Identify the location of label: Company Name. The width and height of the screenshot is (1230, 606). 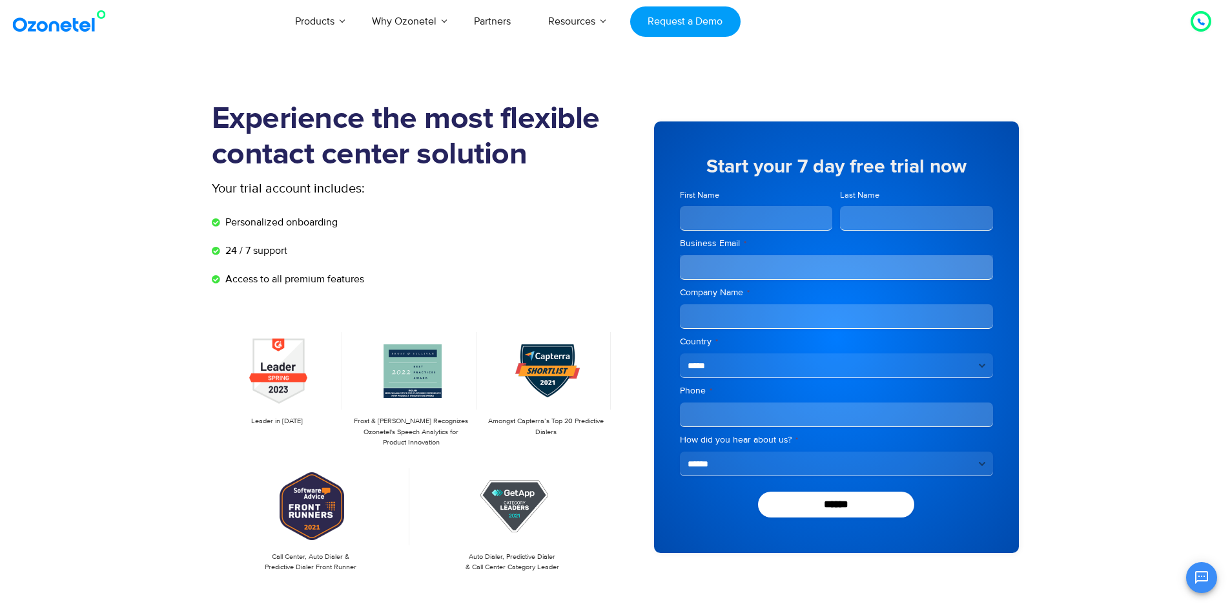
(836, 292).